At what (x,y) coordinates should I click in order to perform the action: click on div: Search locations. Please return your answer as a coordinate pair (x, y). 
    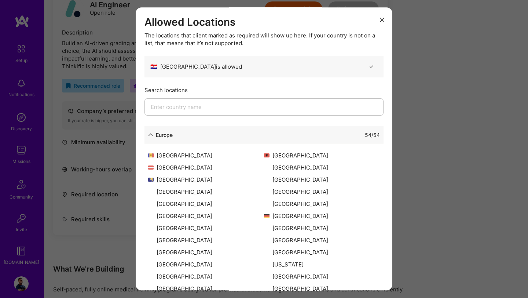
    Looking at the image, I should click on (264, 90).